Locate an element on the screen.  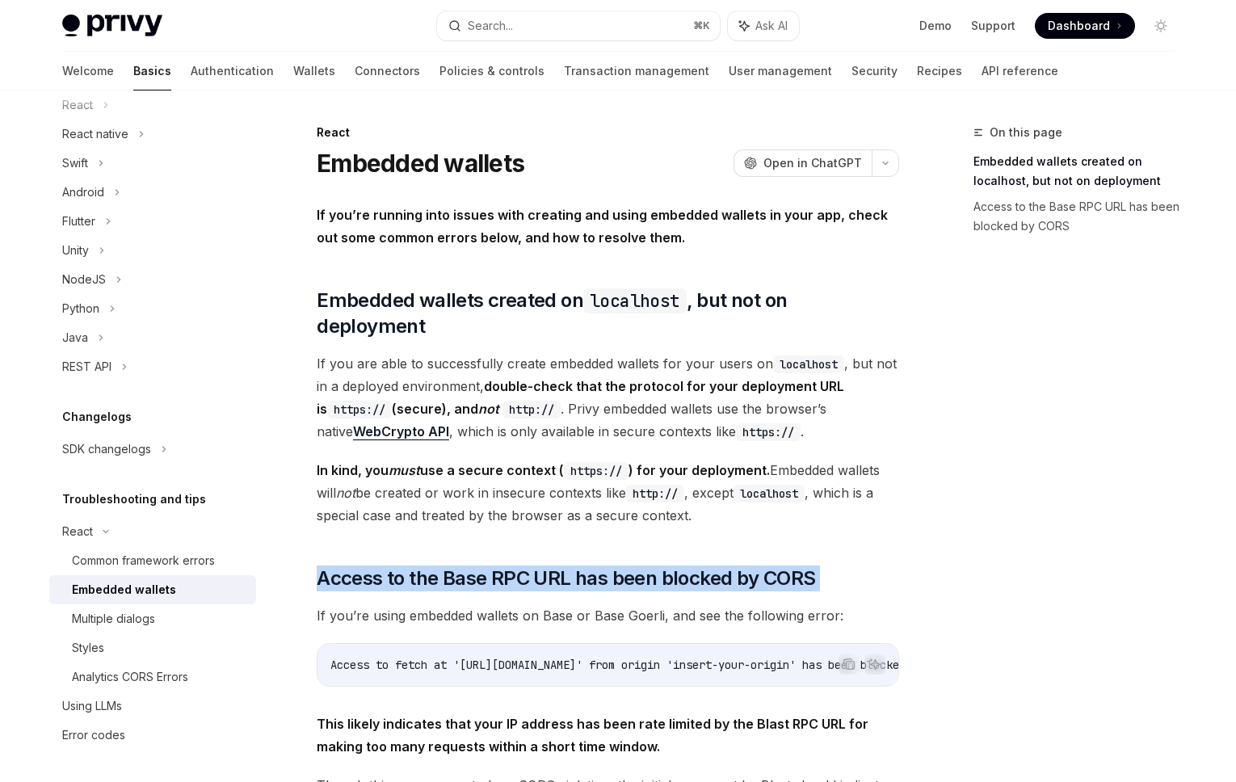
div: React native is located at coordinates (95, 134).